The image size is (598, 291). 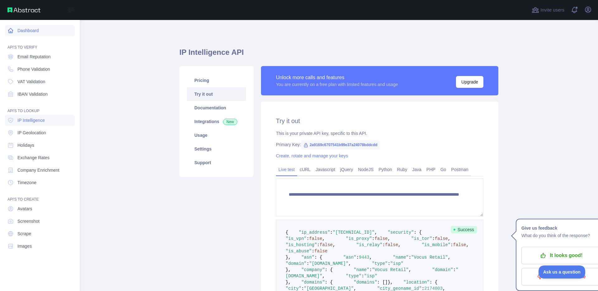 I want to click on span: "city_geoname_id", so click(x=399, y=288).